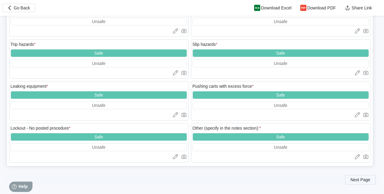  I want to click on div: Leaking equipment, so click(29, 86).